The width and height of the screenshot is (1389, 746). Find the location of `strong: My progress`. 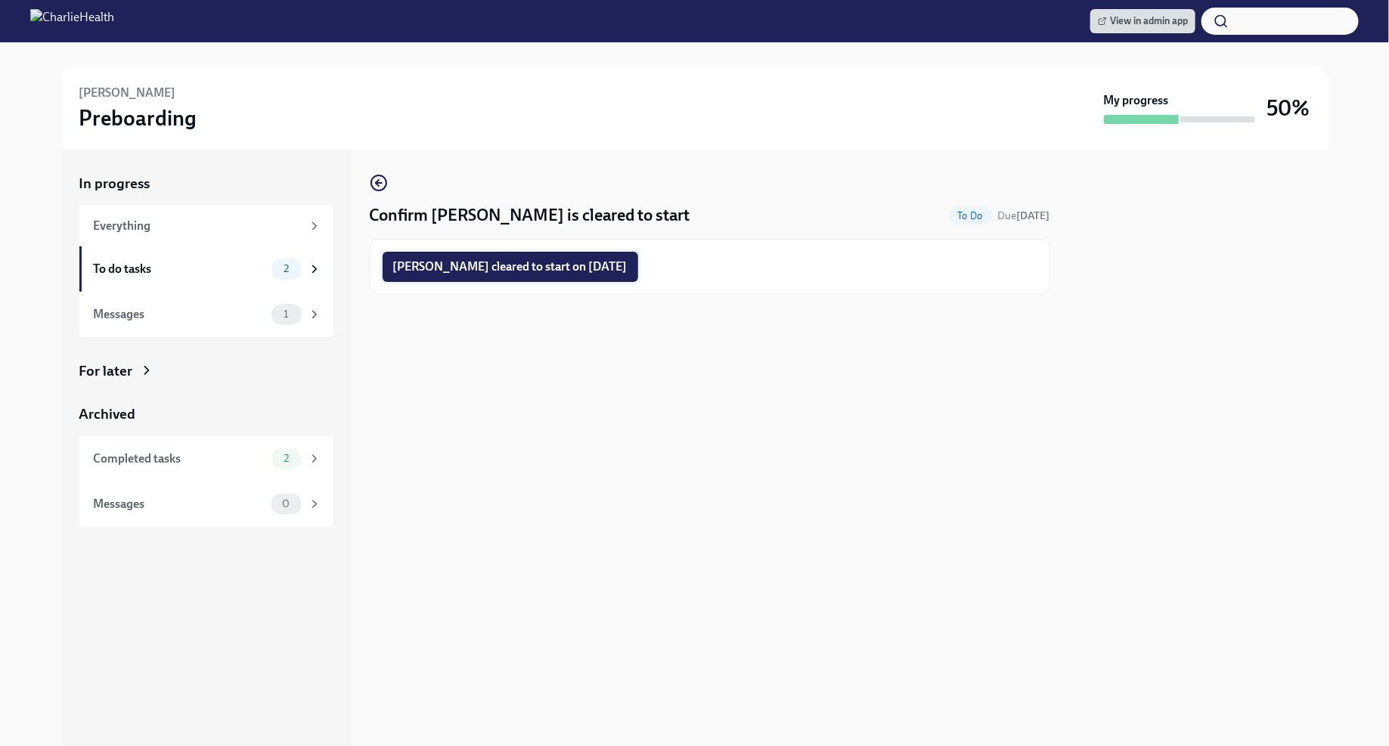

strong: My progress is located at coordinates (1136, 101).